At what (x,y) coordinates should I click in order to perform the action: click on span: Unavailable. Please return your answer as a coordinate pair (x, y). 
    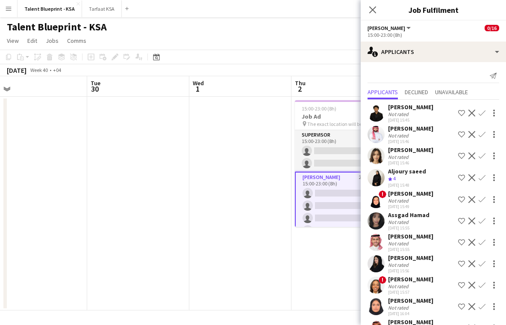
    Looking at the image, I should click on (452, 92).